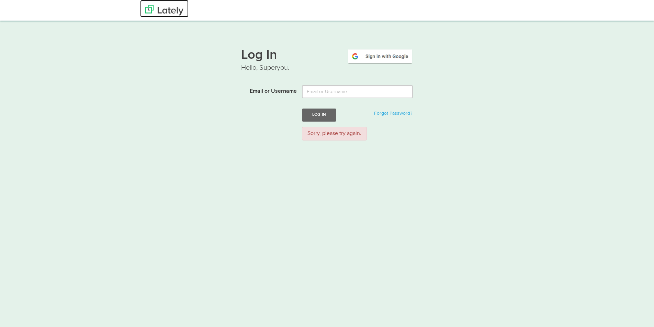 This screenshot has width=654, height=327. I want to click on label: Email or Username, so click(266, 90).